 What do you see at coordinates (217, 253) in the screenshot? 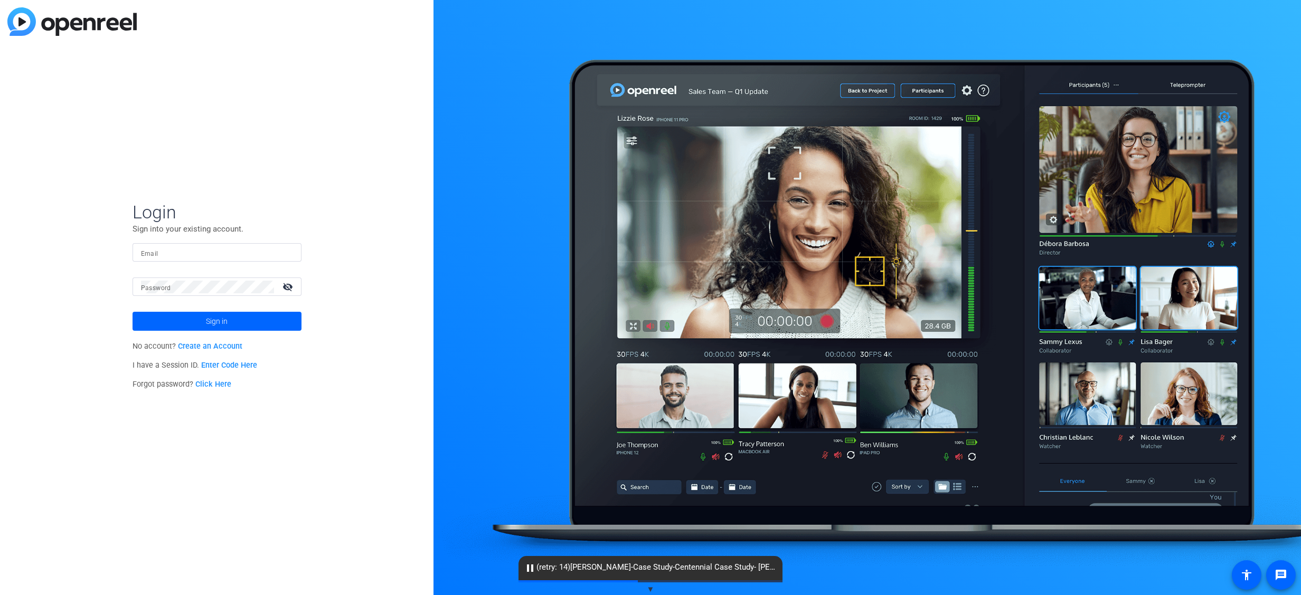
I see `input: Enter Email Address` at bounding box center [217, 253].